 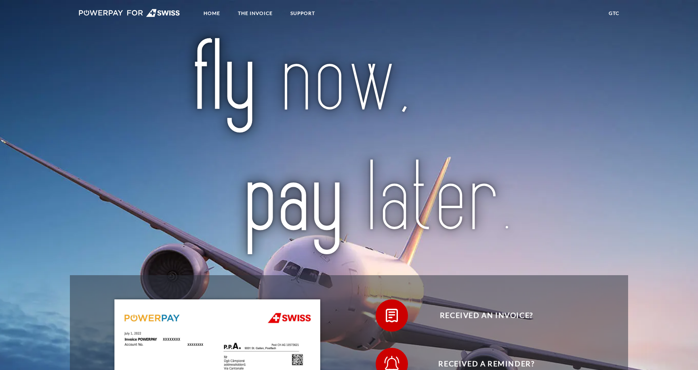 What do you see at coordinates (255, 13) in the screenshot?
I see `a: THE INVOICE` at bounding box center [255, 13].